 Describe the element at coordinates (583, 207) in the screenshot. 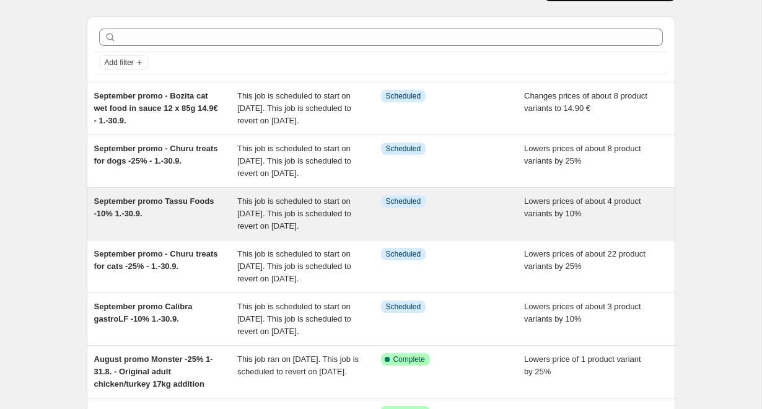

I see `span: Lowers prices of about 4 product variants by 10%` at that location.